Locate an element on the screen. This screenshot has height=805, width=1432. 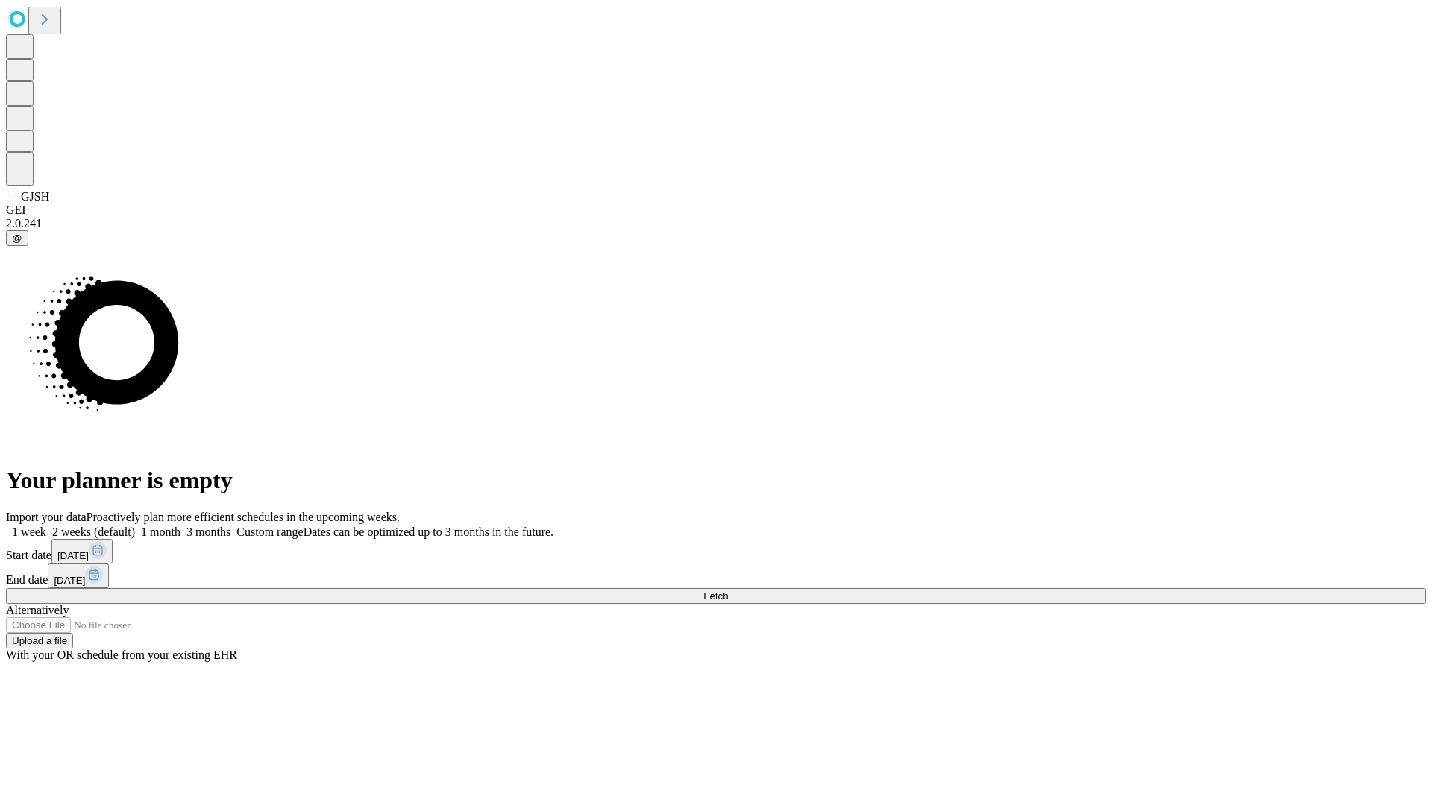
span: GJSH is located at coordinates (35, 196).